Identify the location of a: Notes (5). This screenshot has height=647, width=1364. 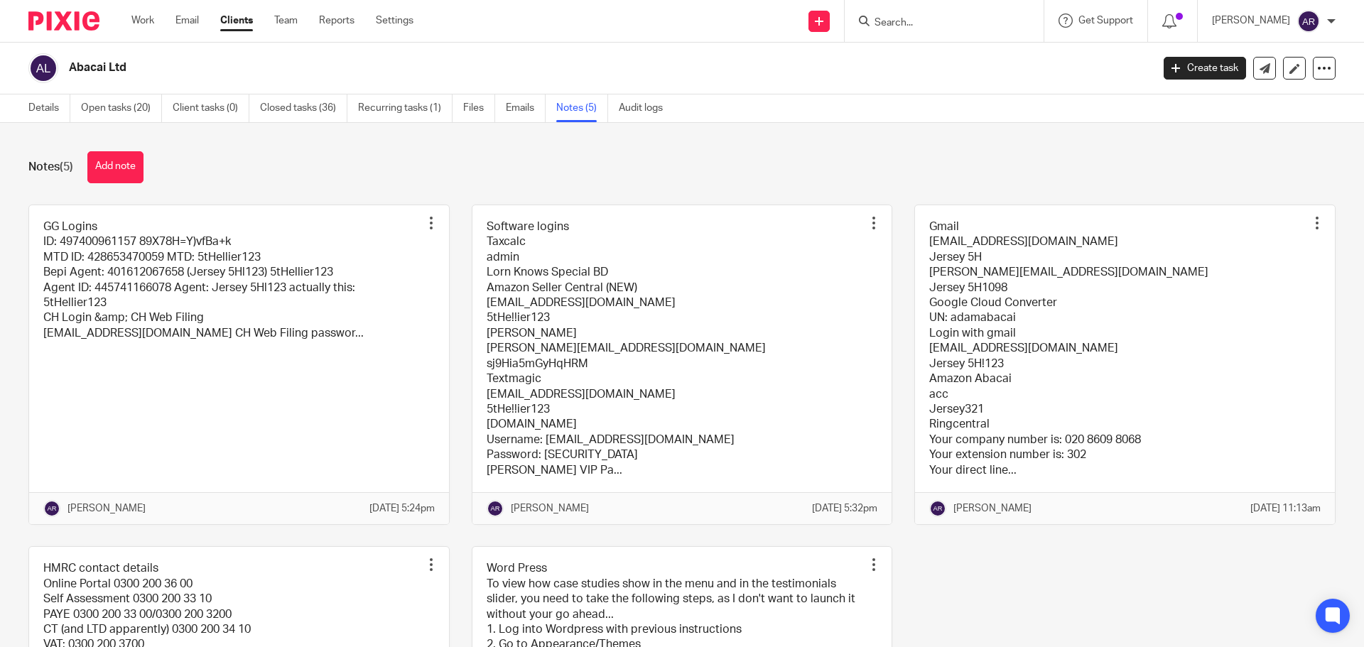
(582, 108).